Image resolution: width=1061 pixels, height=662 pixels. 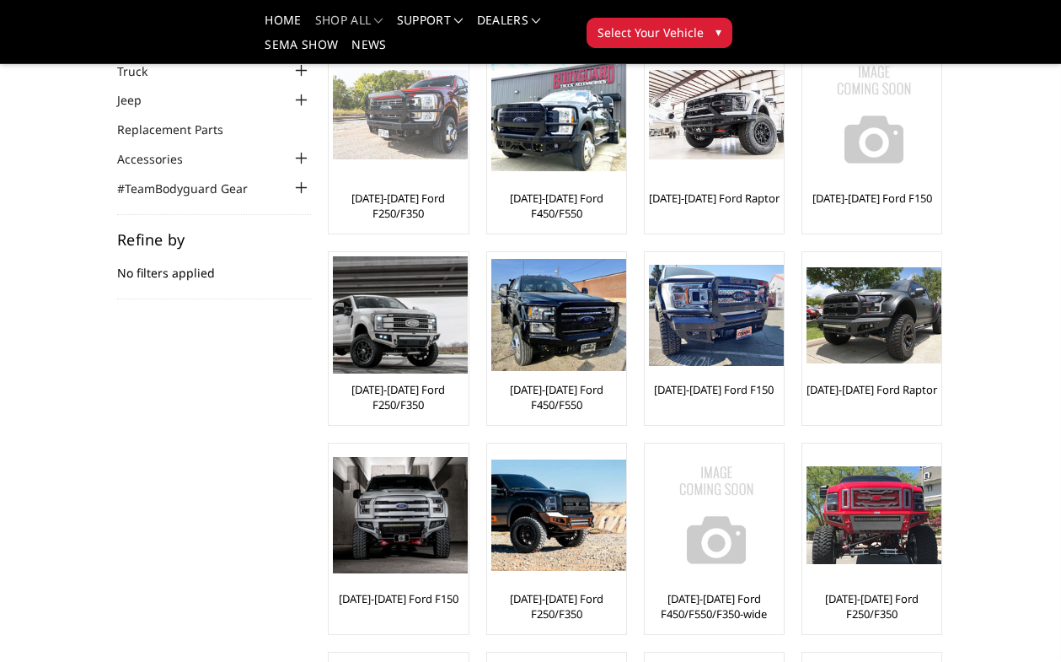 I want to click on a: Jeep, so click(x=140, y=99).